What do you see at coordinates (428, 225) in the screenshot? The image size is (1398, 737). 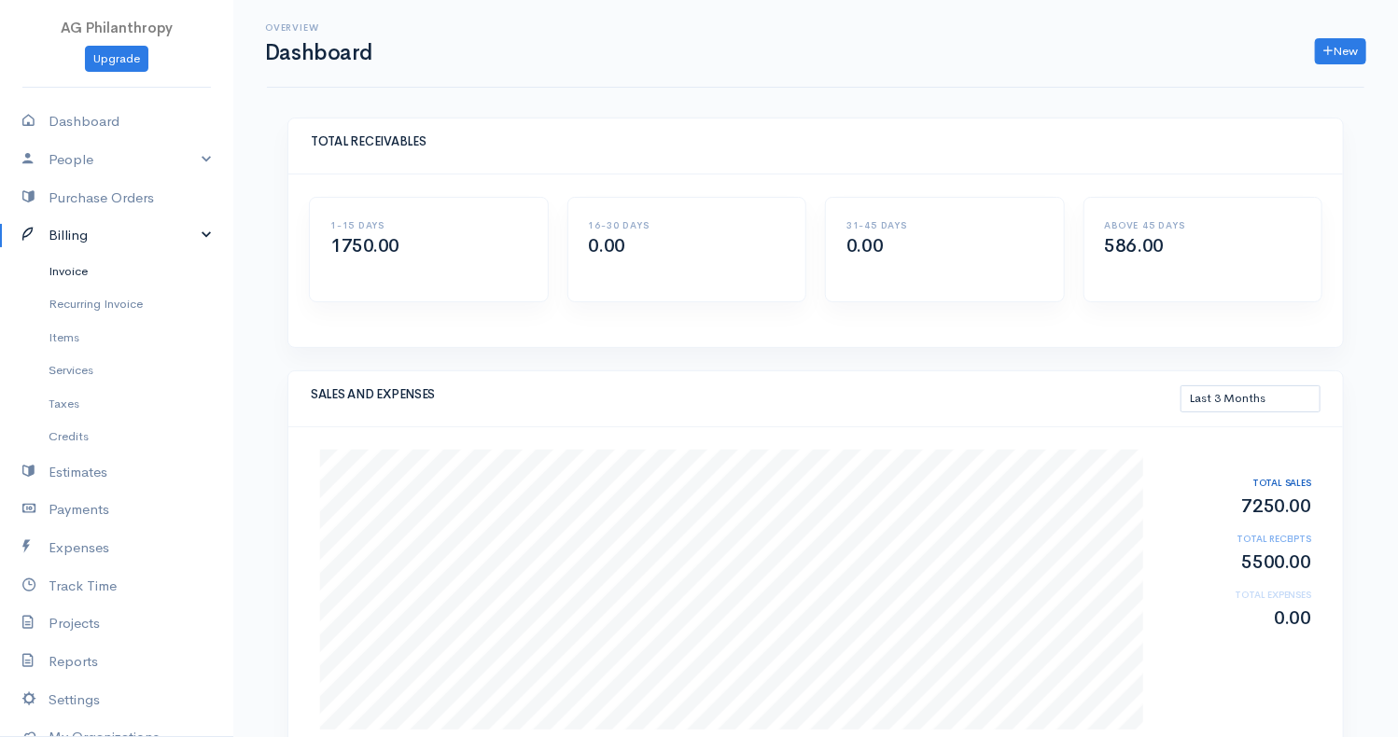 I see `h6: 1-15 DAYS` at bounding box center [428, 225].